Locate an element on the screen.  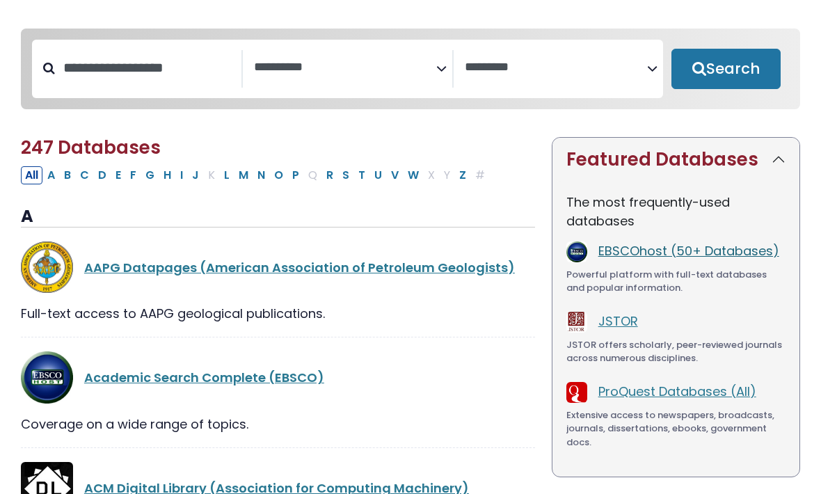
button: Filter Results A is located at coordinates (51, 175).